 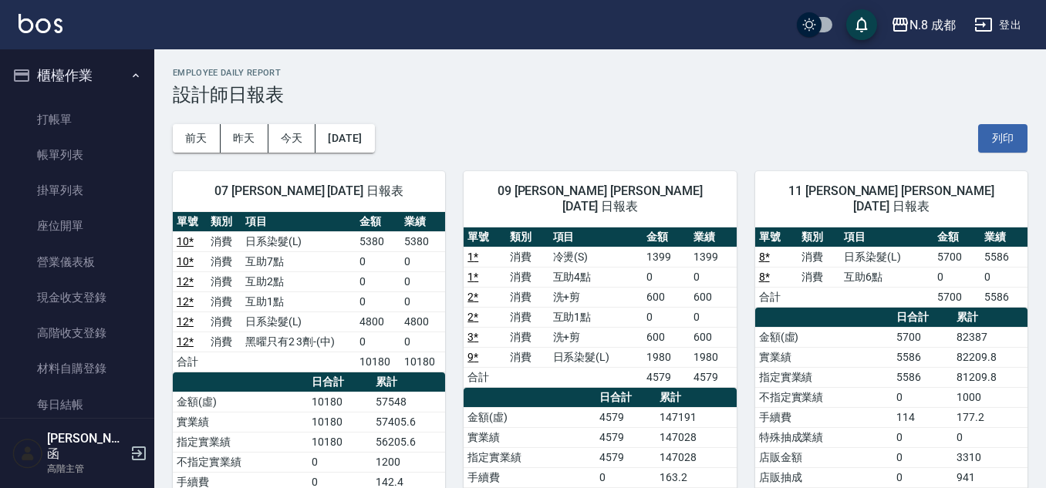 I want to click on td: 互助1點, so click(x=299, y=302).